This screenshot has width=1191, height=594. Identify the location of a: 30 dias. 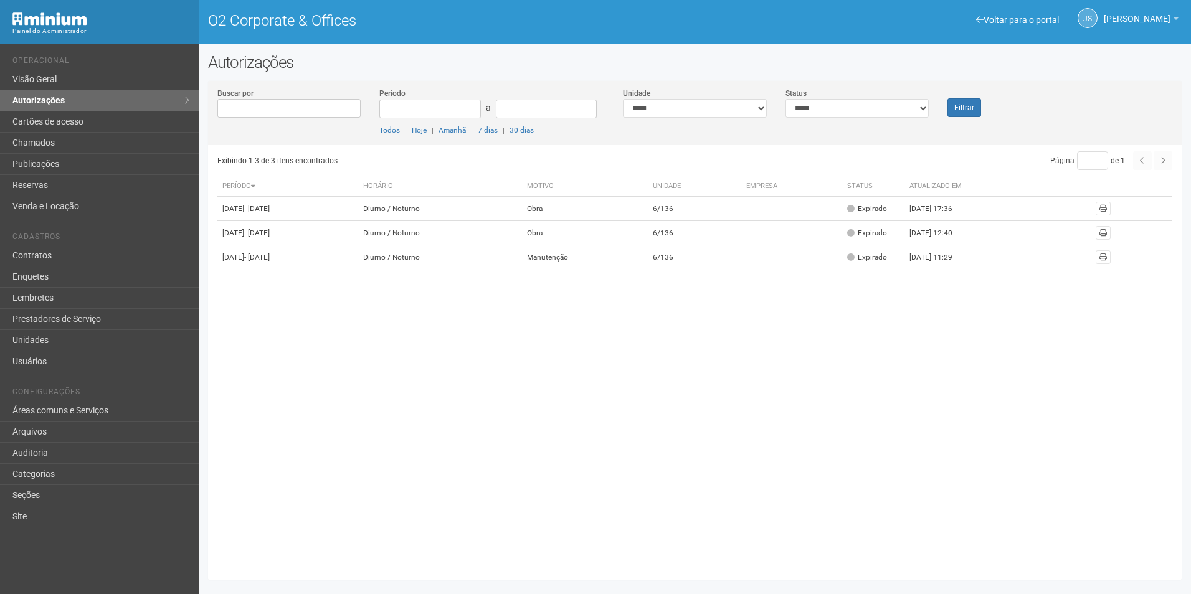
(521, 130).